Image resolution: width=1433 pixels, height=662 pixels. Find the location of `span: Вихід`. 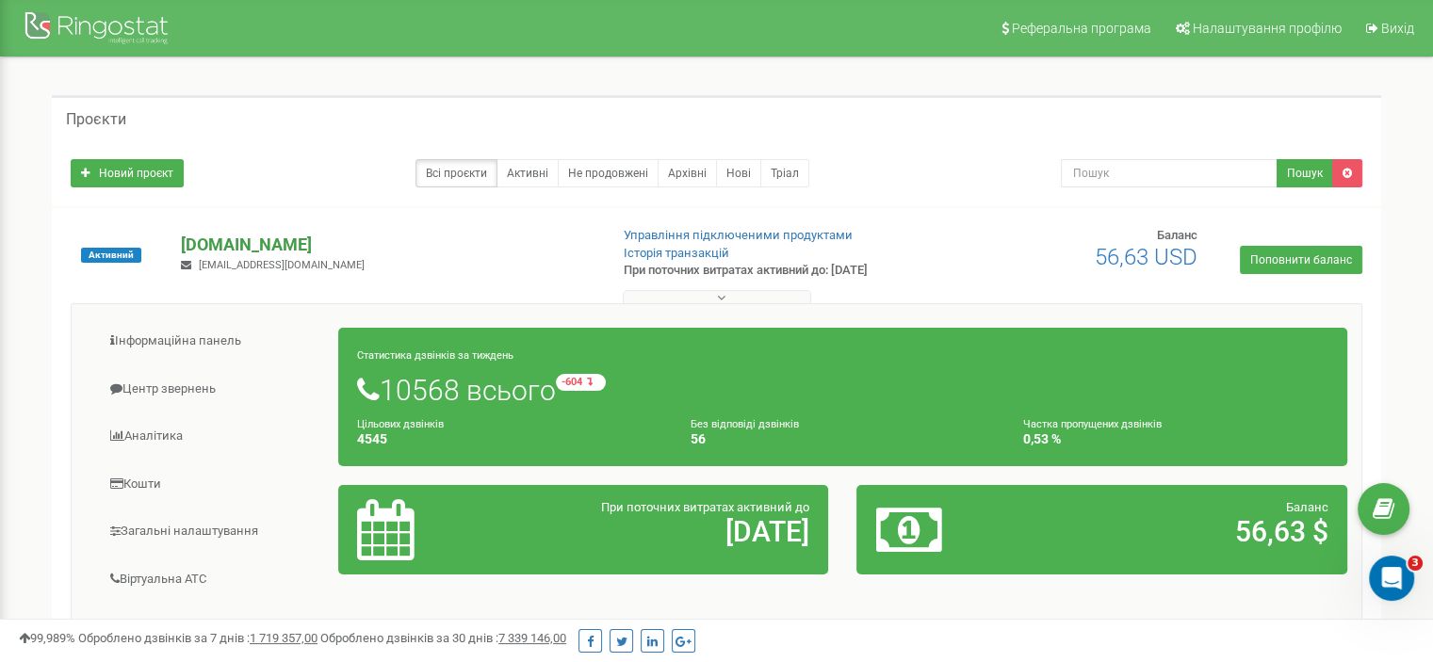

span: Вихід is located at coordinates (1397, 28).